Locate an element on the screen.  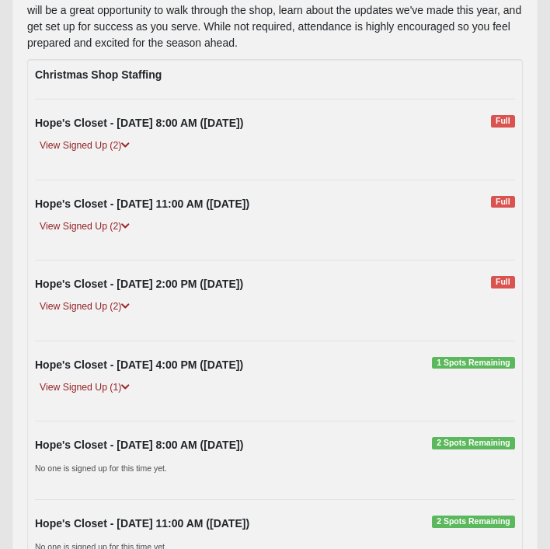
small: No one is signed up for this time yet. is located at coordinates (101, 468).